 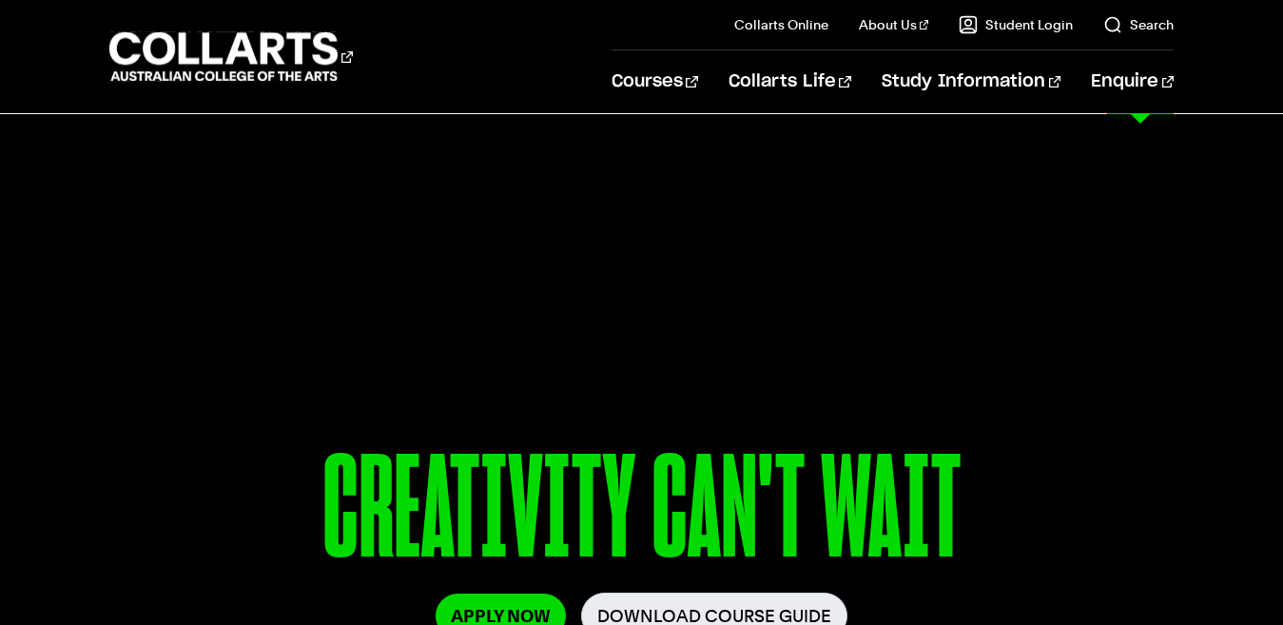 What do you see at coordinates (642, 514) in the screenshot?
I see `p: CREATIVITY CAN'T WAIT` at bounding box center [642, 514].